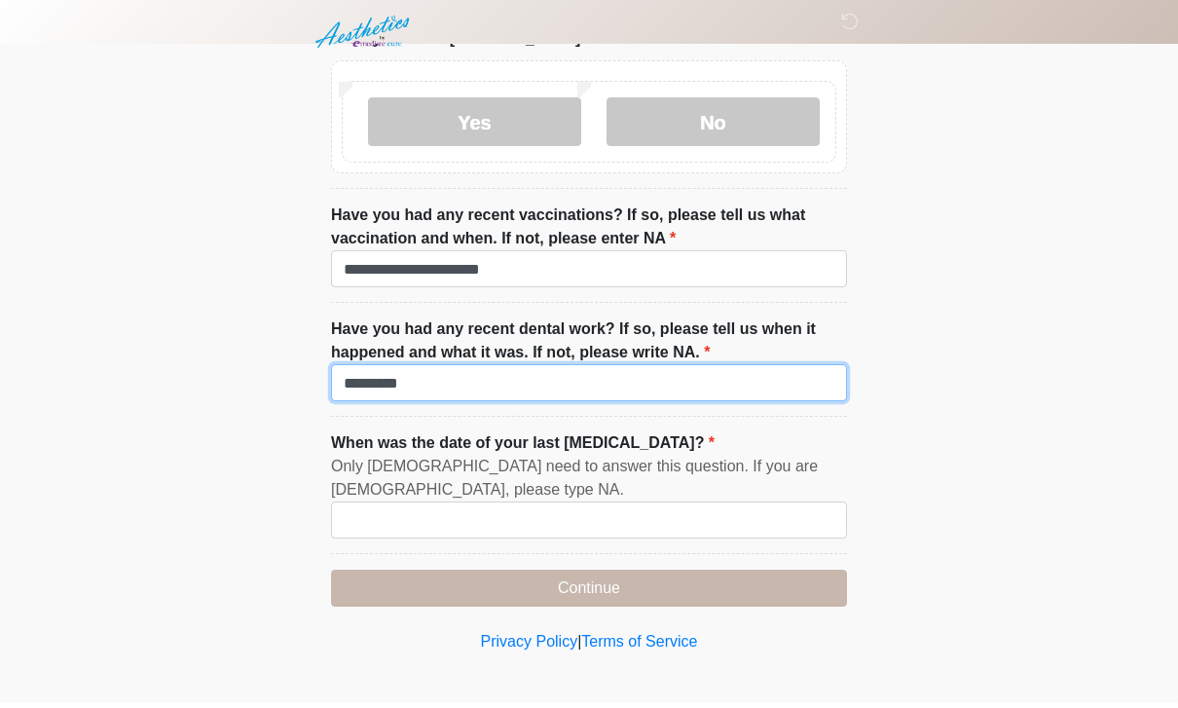 Image resolution: width=1178 pixels, height=708 pixels. Describe the element at coordinates (589, 593) in the screenshot. I see `button: Continue` at that location.